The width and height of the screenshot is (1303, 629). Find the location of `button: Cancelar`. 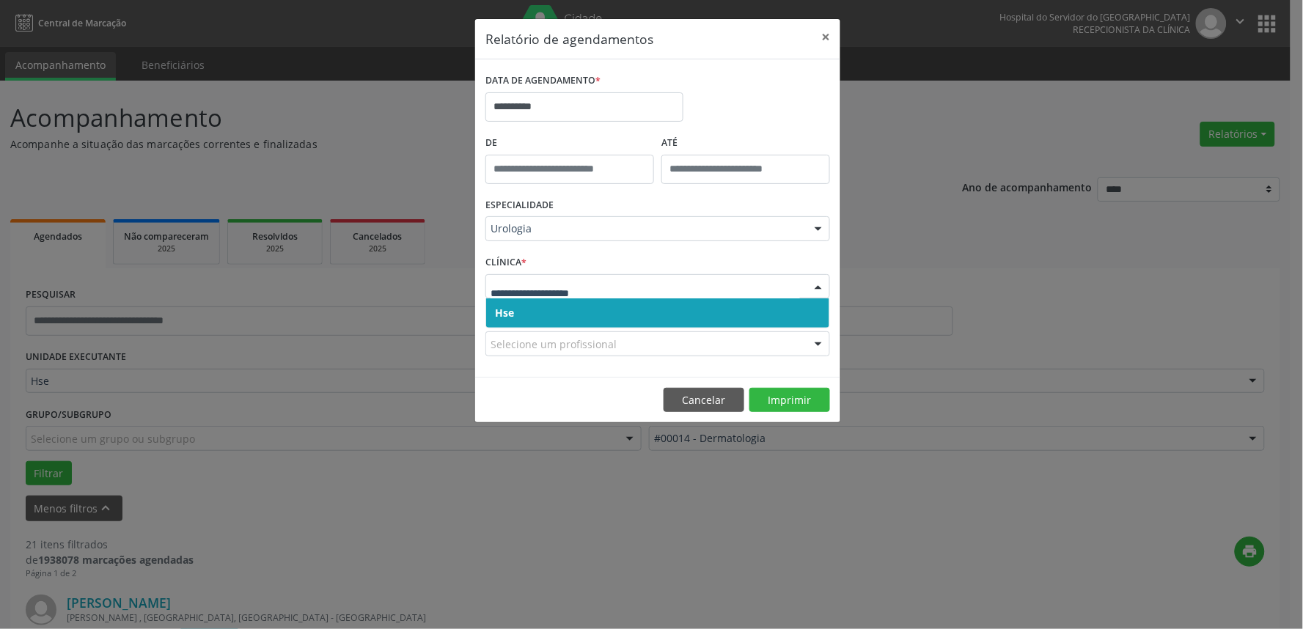

button: Cancelar is located at coordinates (704, 400).